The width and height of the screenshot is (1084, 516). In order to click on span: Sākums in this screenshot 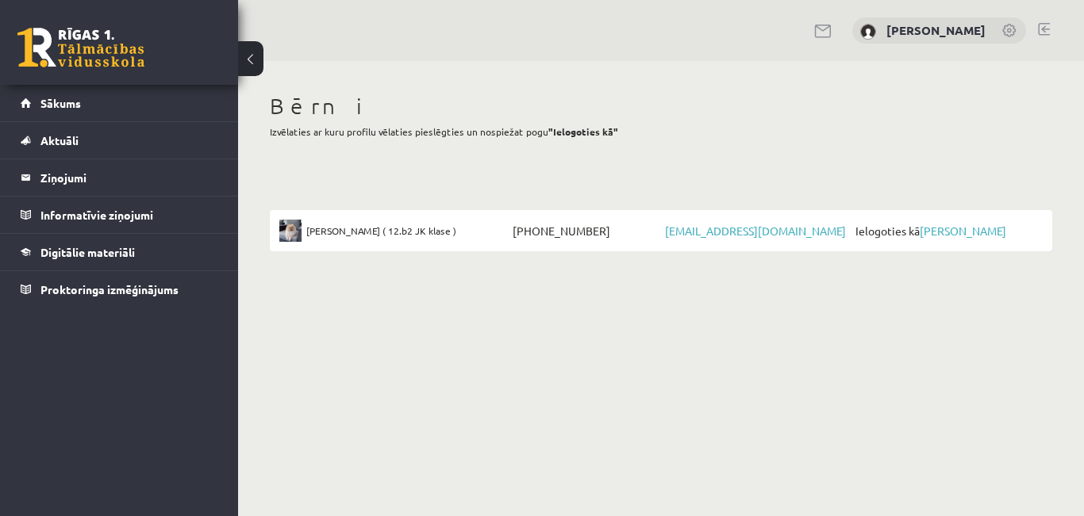, I will do `click(60, 103)`.